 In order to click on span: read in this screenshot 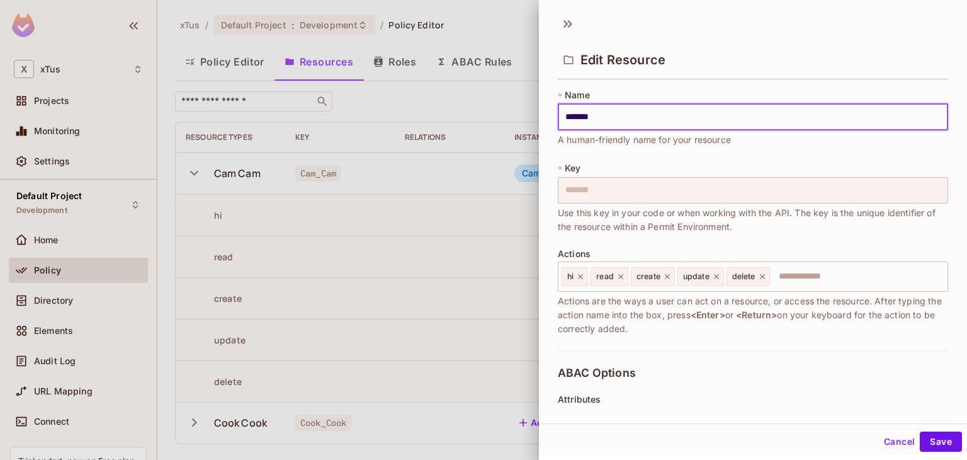, I will do `click(605, 276)`.